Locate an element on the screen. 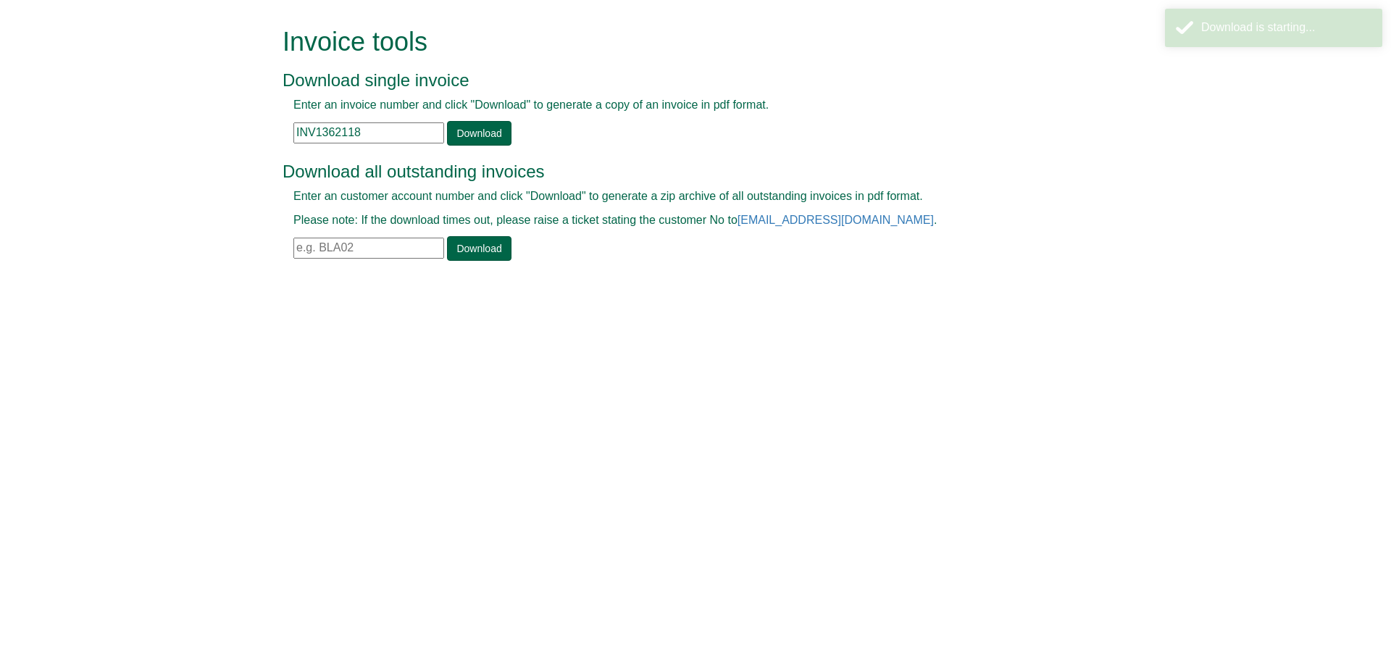  input: e.g. BLA02 is located at coordinates (369, 248).